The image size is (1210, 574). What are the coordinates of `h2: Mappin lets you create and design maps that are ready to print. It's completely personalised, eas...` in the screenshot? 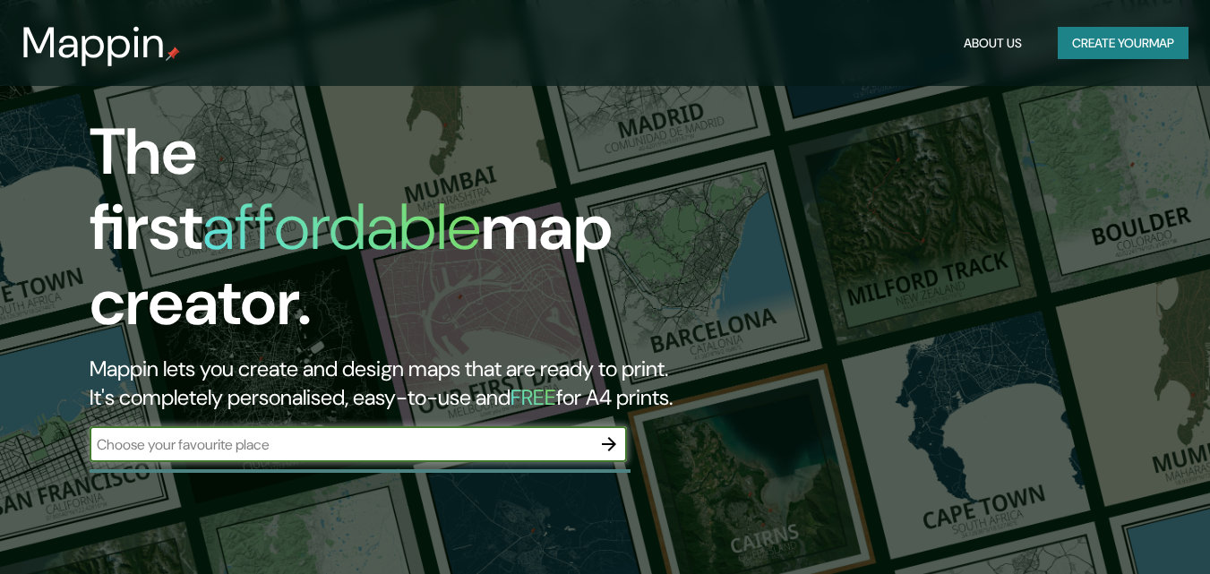 It's located at (392, 383).